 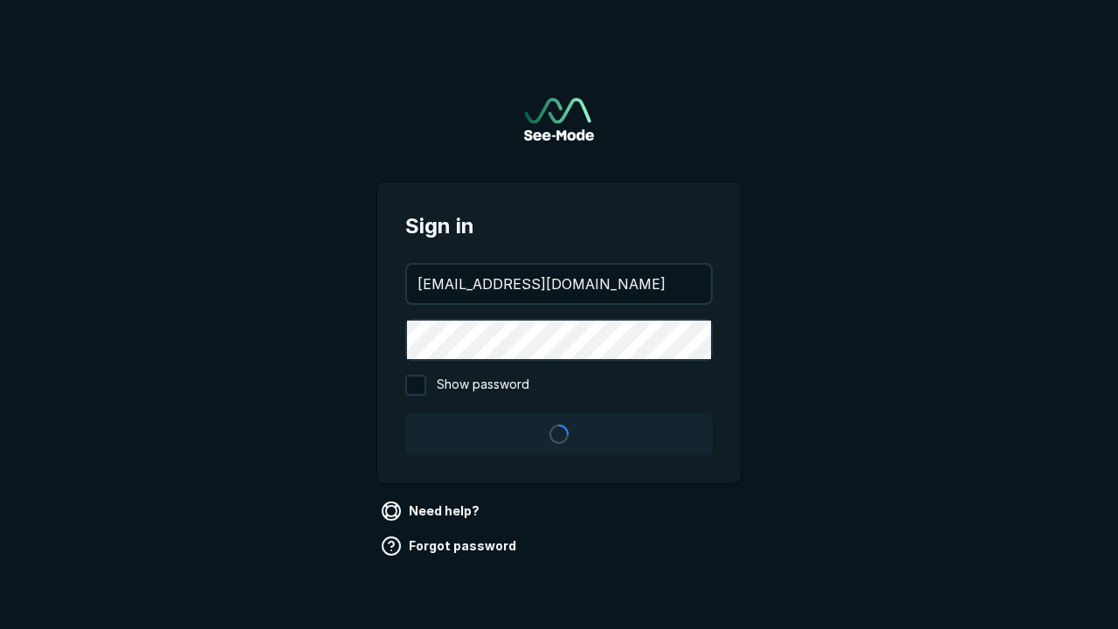 What do you see at coordinates (432, 511) in the screenshot?
I see `a: Need help?` at bounding box center [432, 511].